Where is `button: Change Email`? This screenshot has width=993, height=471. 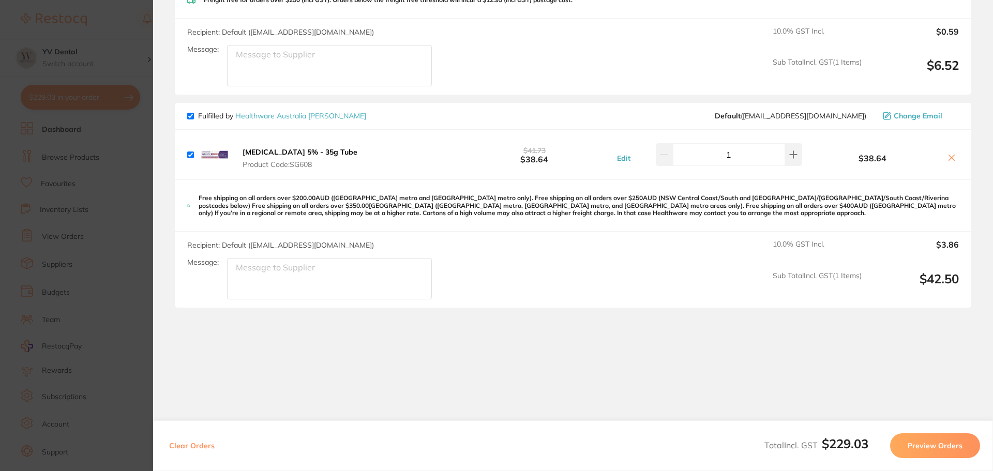 button: Change Email is located at coordinates (919, 116).